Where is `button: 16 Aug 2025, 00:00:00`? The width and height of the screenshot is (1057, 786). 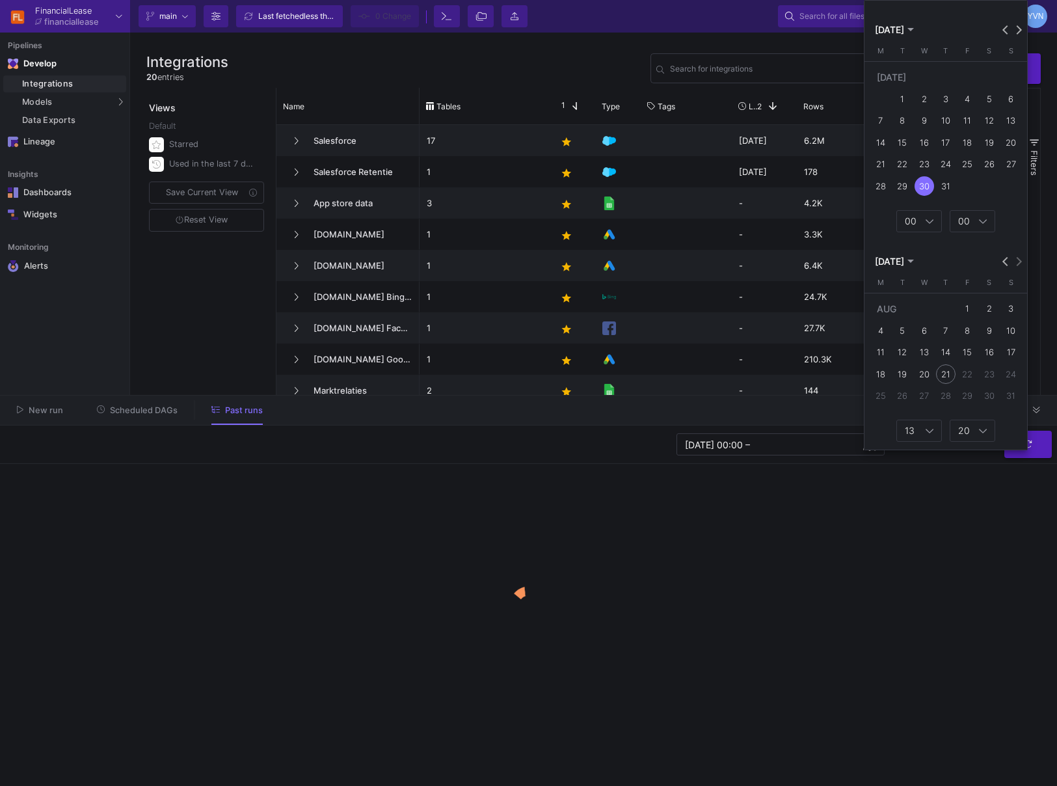
button: 16 Aug 2025, 00:00:00 is located at coordinates (989, 352).